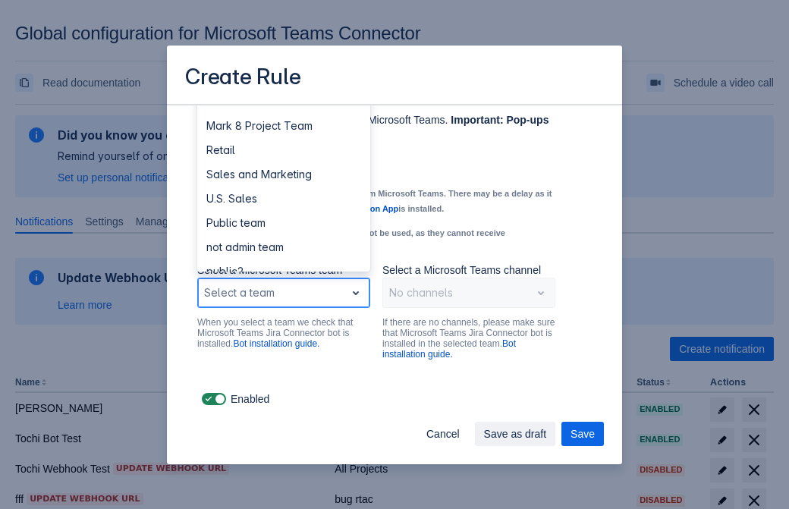 The height and width of the screenshot is (509, 789). Describe the element at coordinates (469, 338) in the screenshot. I see `p: If there are no channels, please make sure that Microsoft Teams Jira Connector bot is installed i...` at that location.